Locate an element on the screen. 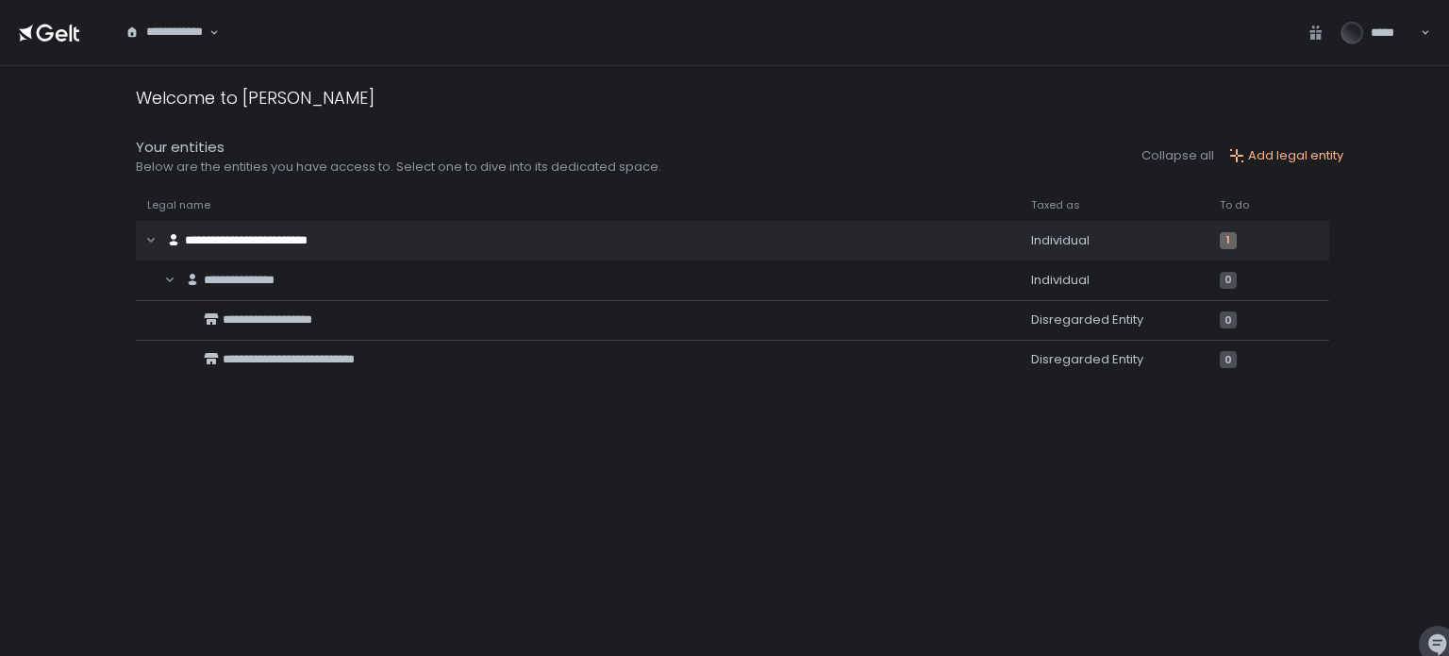 The image size is (1449, 656). div: Search for option is located at coordinates (166, 33).